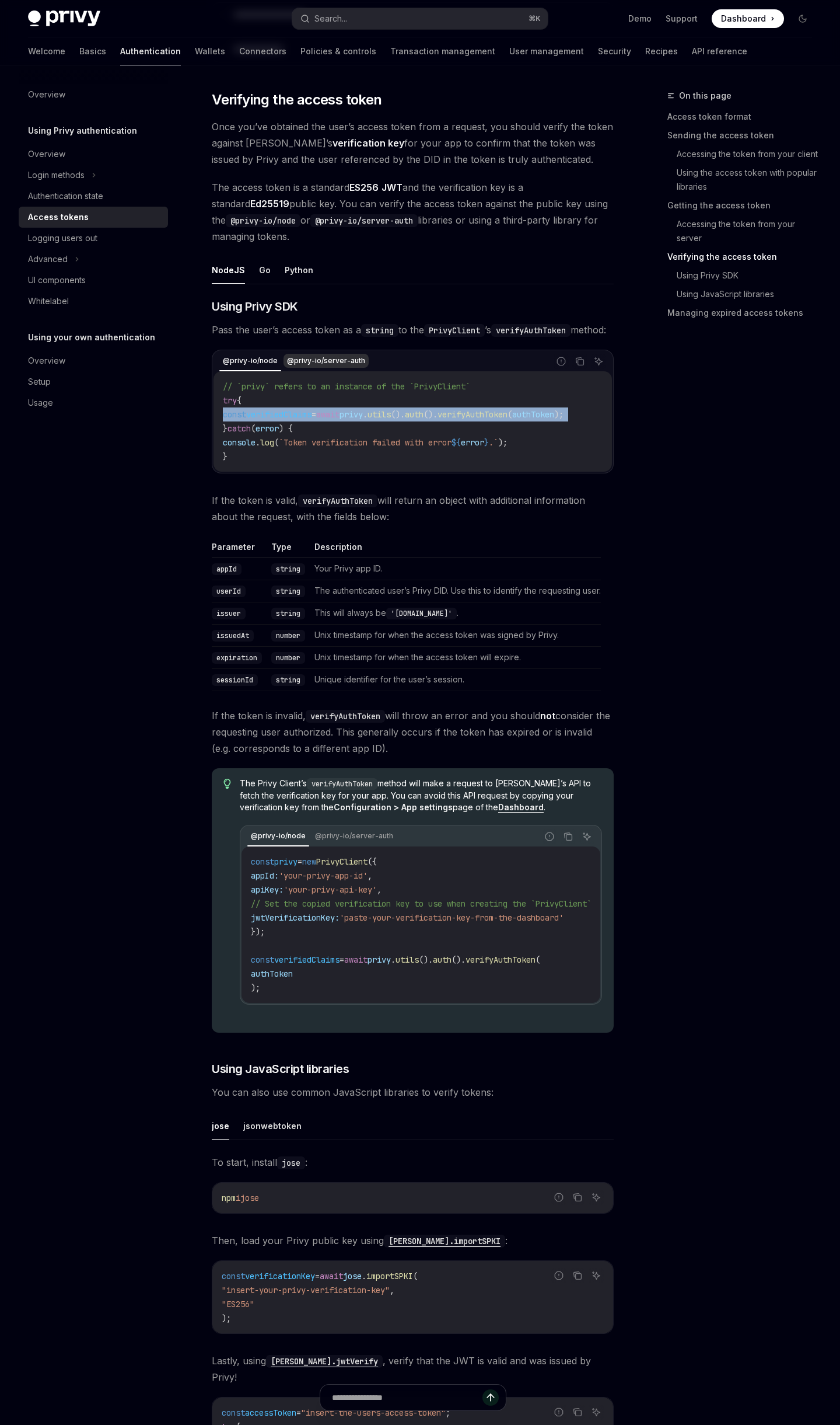 The image size is (840, 1425). I want to click on span: If the token is invalid, will throw an error and you should consider the requesting user authoriz..., so click(412, 732).